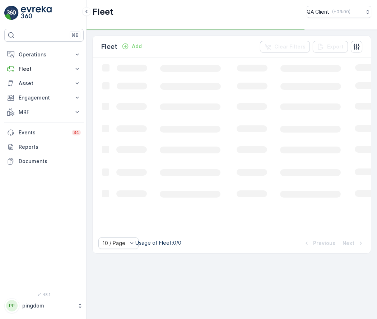  I want to click on p: MRF, so click(44, 112).